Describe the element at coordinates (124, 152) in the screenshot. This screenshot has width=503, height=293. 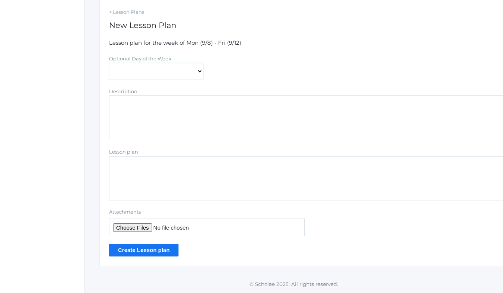
I see `label: Lesson plan` at that location.